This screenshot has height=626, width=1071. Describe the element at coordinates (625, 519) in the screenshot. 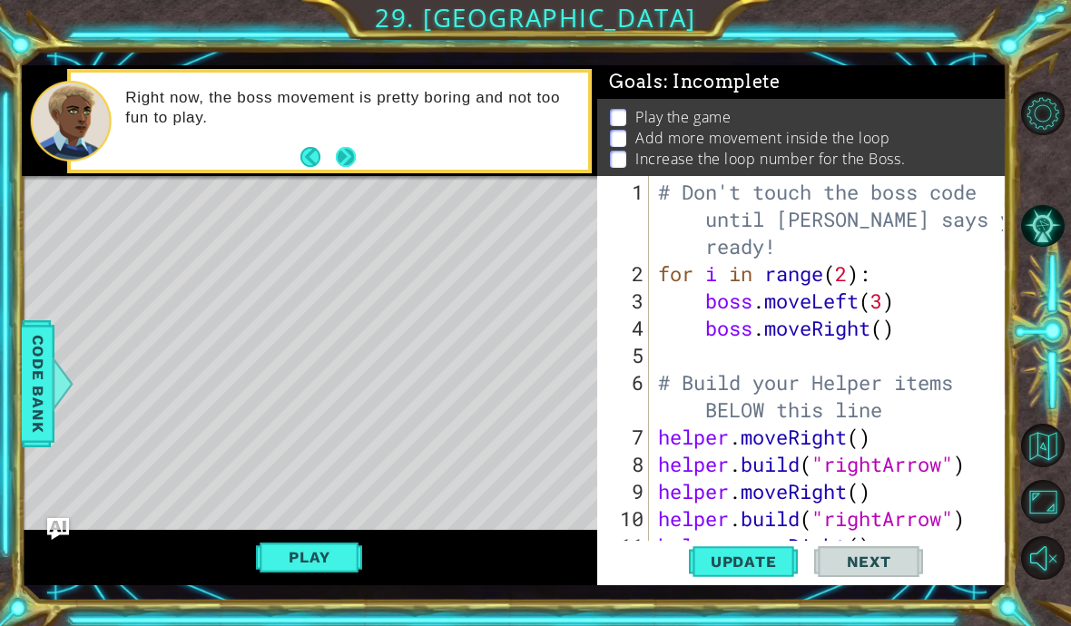

I see `div: 10` at that location.